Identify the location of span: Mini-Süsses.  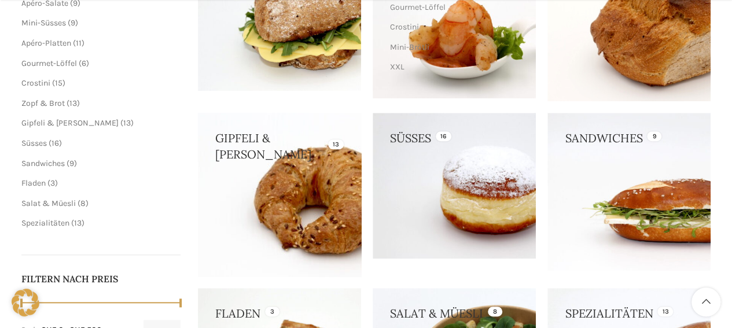
(43, 23).